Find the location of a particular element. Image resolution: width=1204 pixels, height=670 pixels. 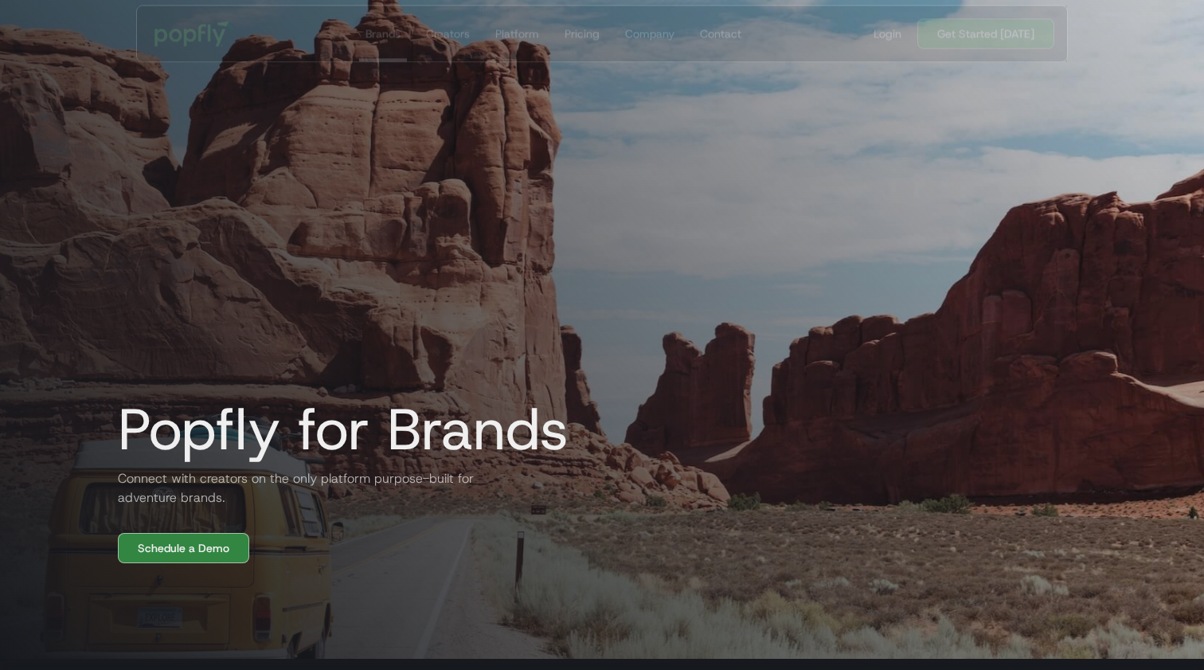

div: Platform is located at coordinates (517, 33).